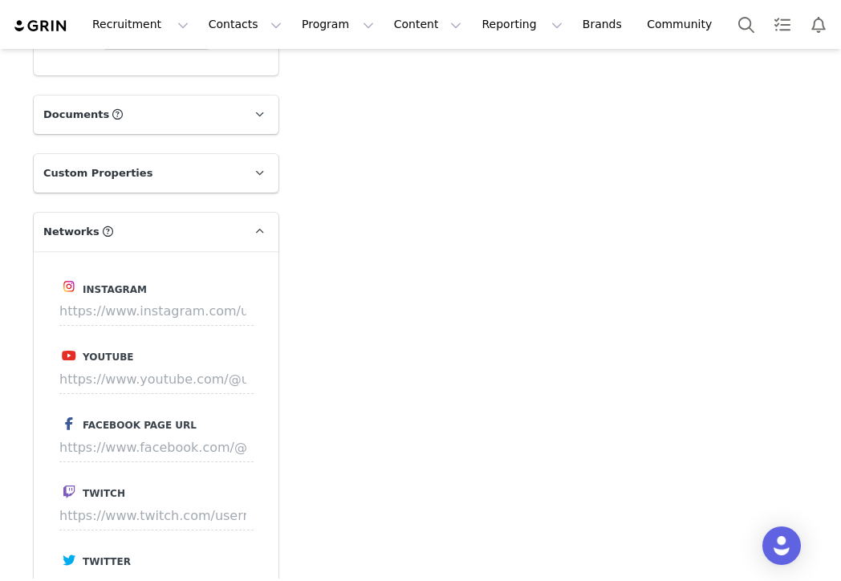 The width and height of the screenshot is (841, 581). Describe the element at coordinates (104, 494) in the screenshot. I see `span: Twitch` at that location.